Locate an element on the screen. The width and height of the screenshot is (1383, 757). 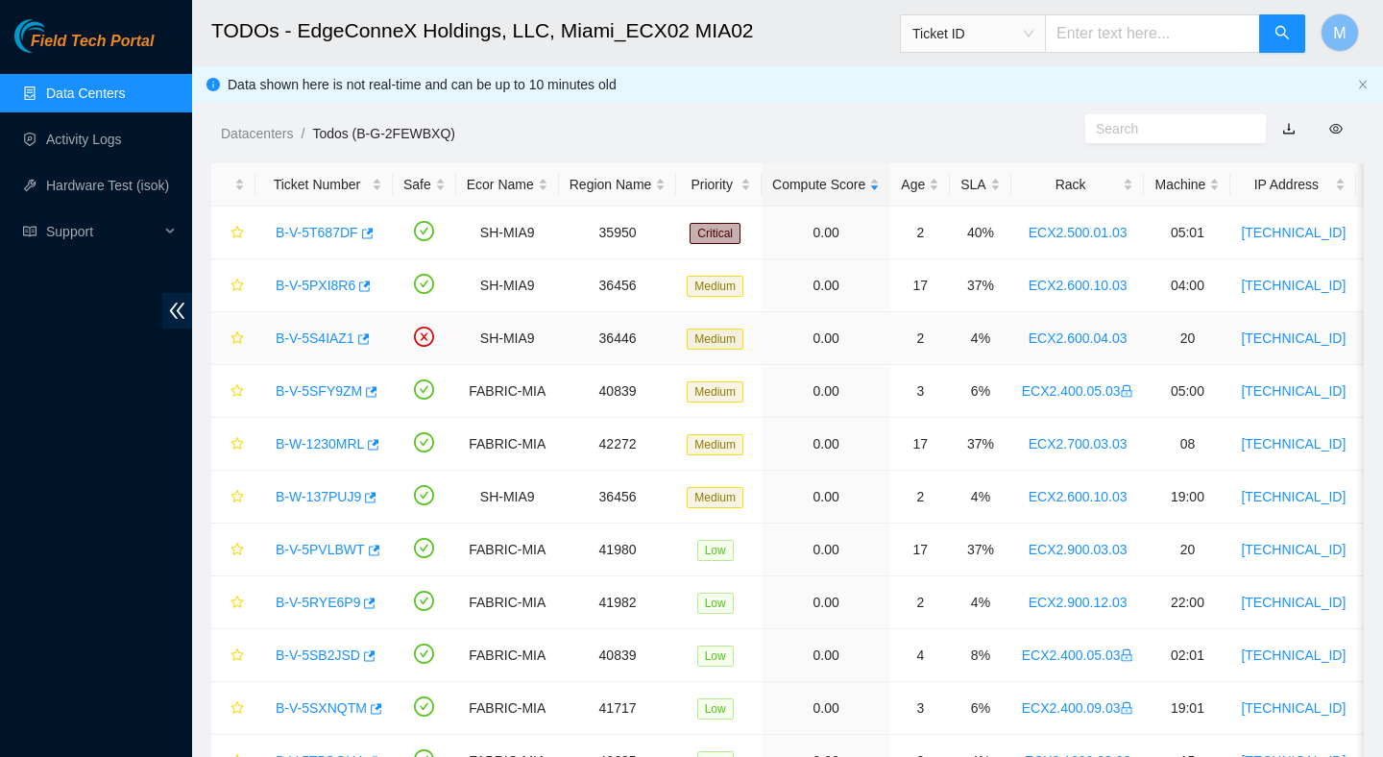
a: Data Centers is located at coordinates (85, 93).